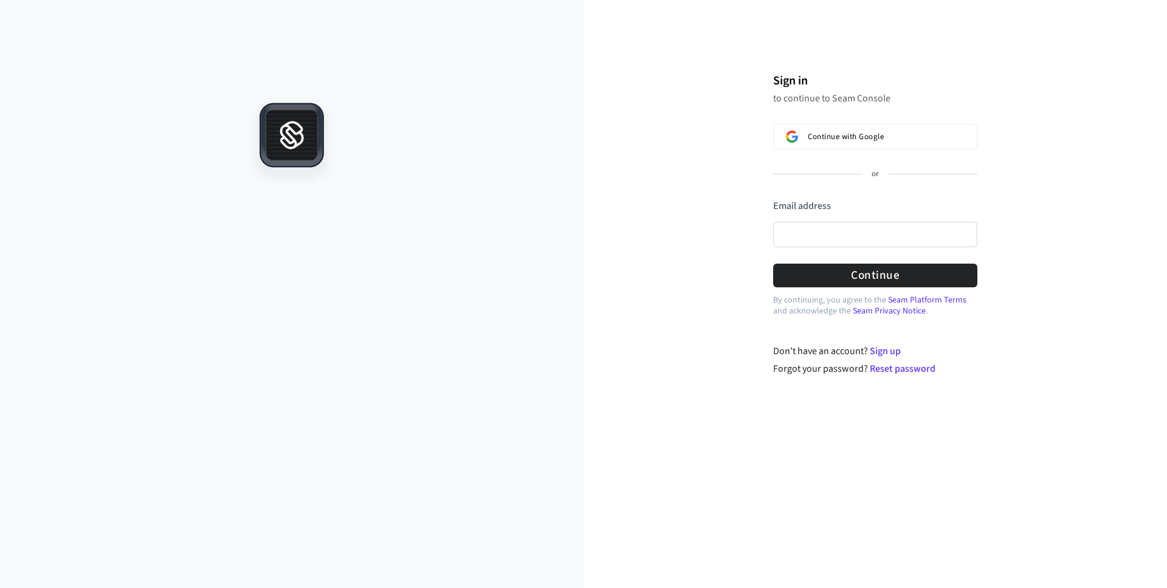 Image resolution: width=1167 pixels, height=588 pixels. What do you see at coordinates (875, 137) in the screenshot?
I see `button: Sign in with GoogleContinue with Google` at bounding box center [875, 137].